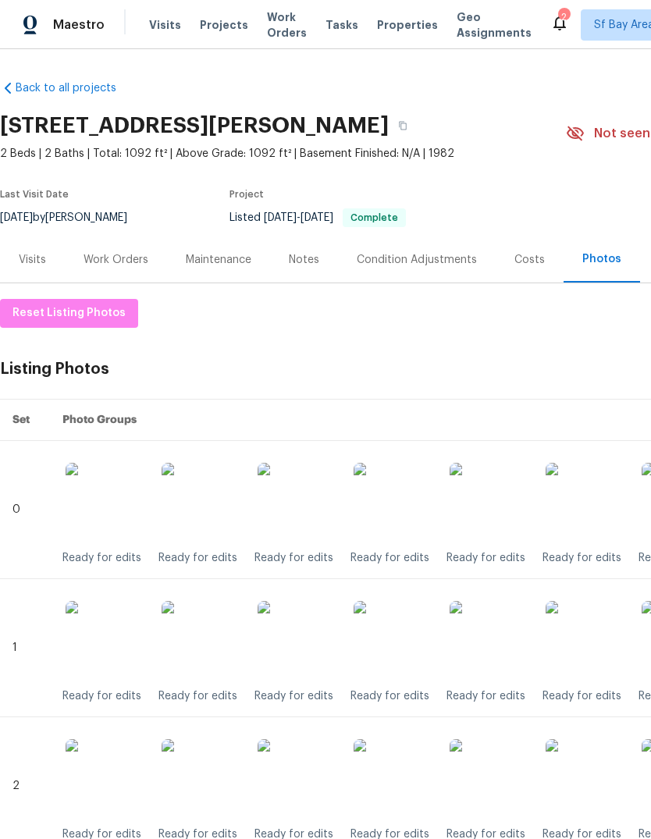 The height and width of the screenshot is (839, 651). I want to click on span: Geo Assignments, so click(494, 25).